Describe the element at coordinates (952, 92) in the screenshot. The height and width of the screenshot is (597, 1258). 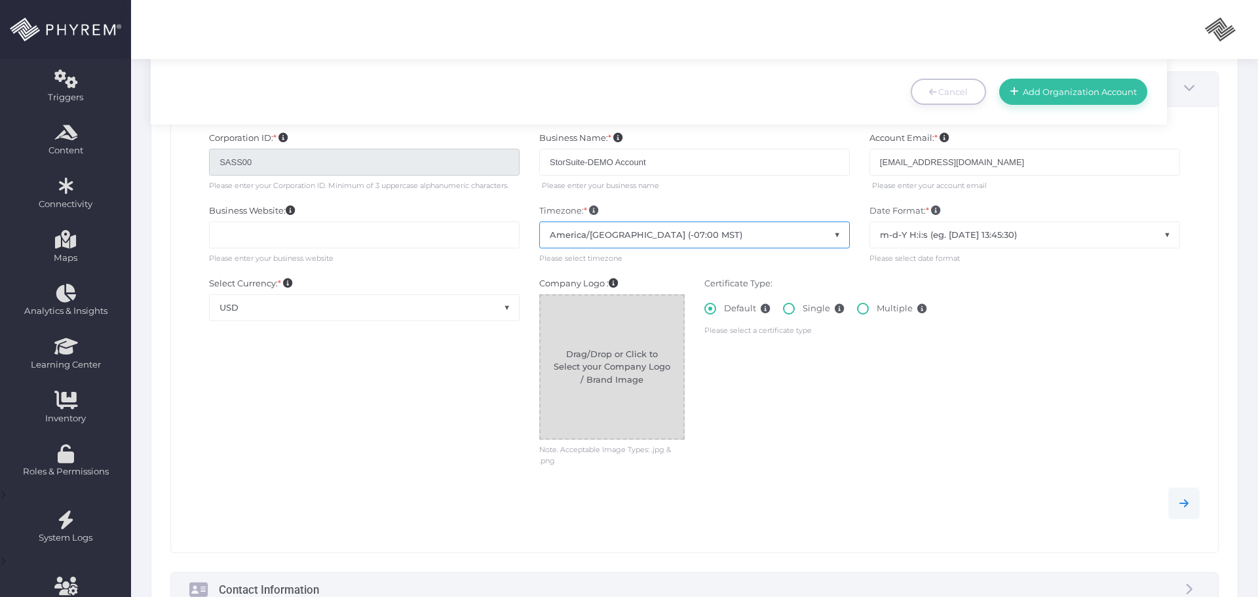
I see `span: Cancel` at that location.